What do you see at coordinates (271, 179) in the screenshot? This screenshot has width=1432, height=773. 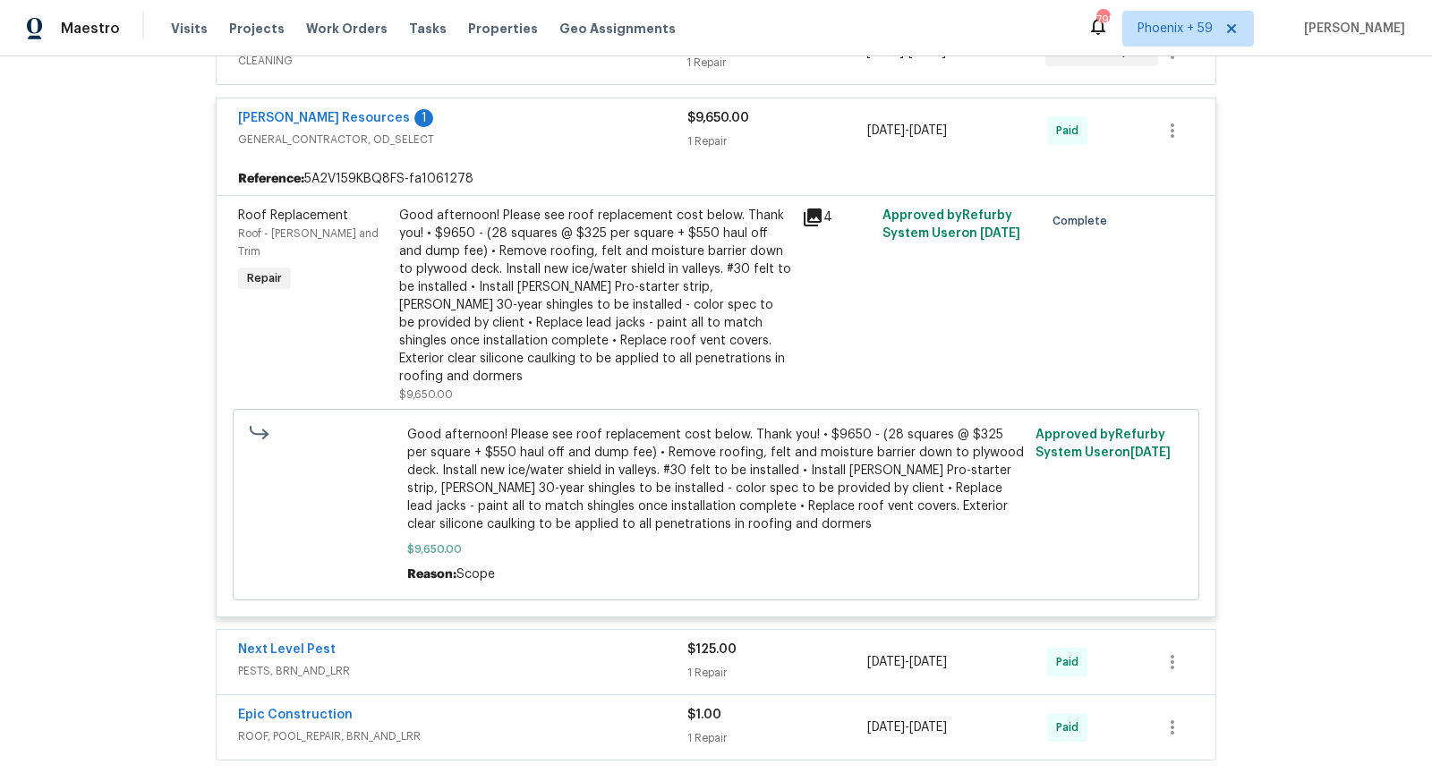 I see `b: Reference:` at bounding box center [271, 179].